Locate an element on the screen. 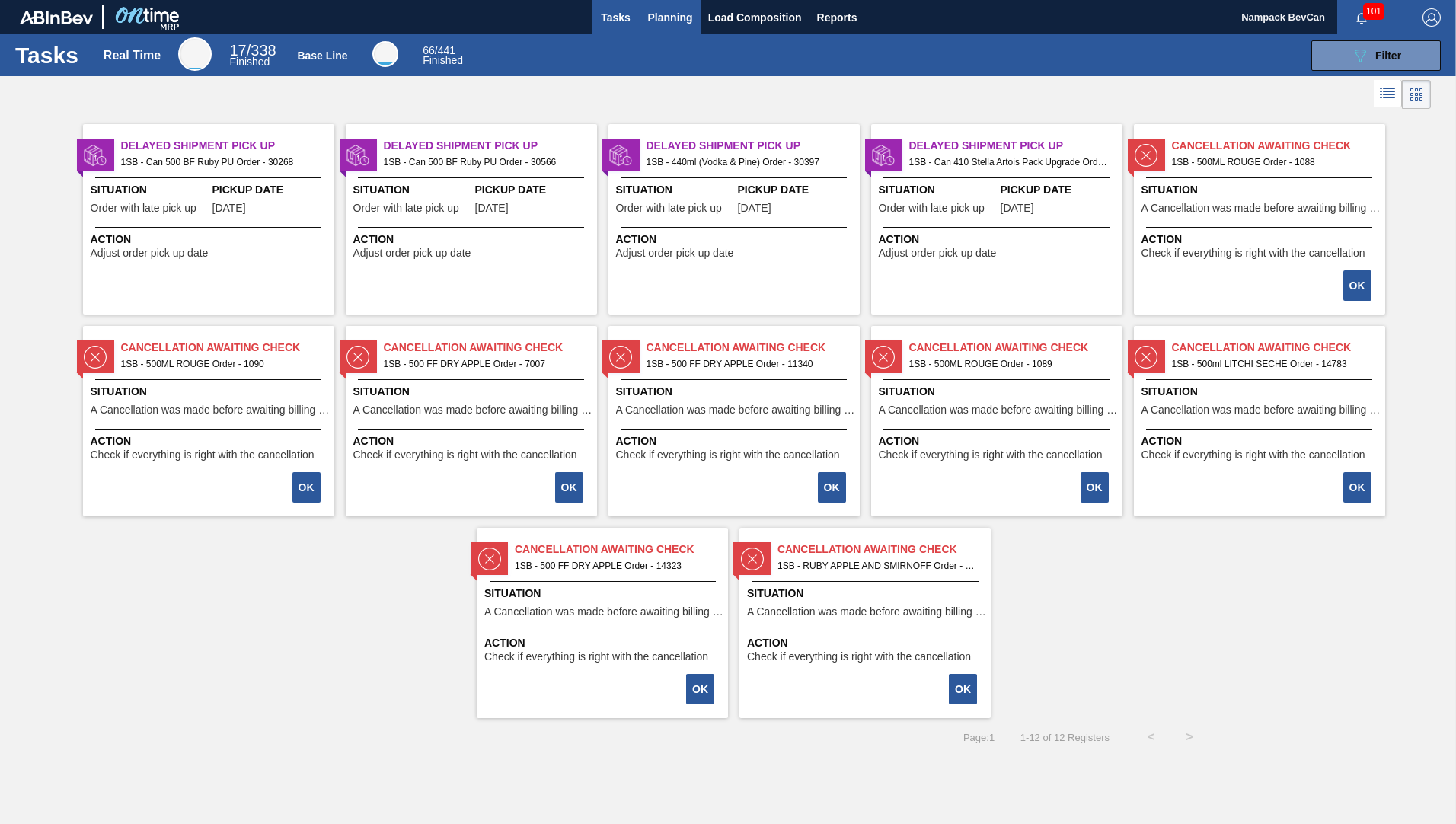 This screenshot has width=1456, height=824. span: 08/05/2025 is located at coordinates (754, 208).